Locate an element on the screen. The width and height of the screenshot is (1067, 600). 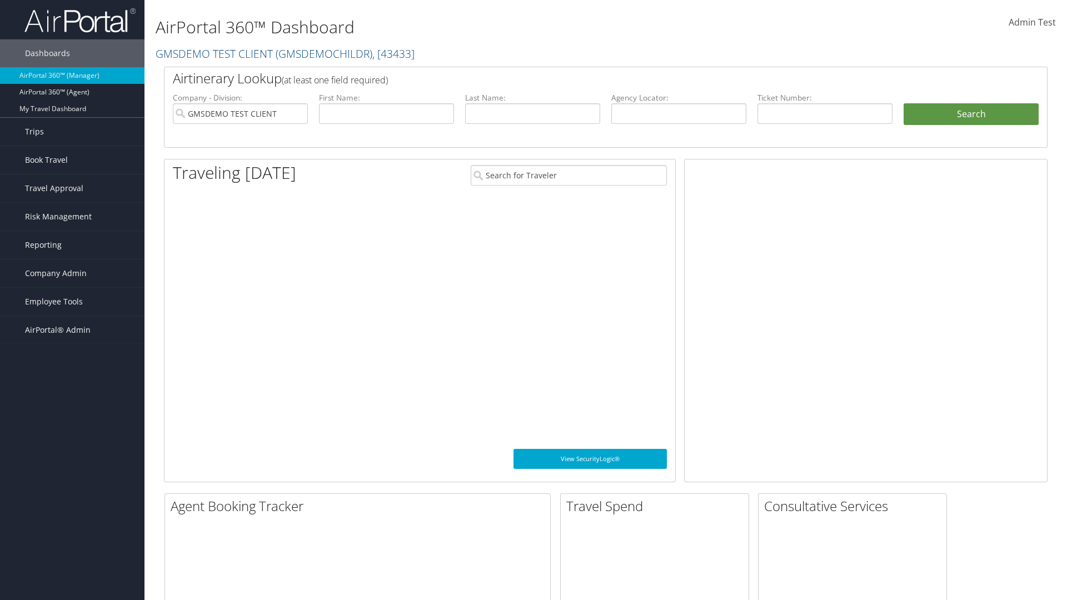
a: GMSDEMO TEST CLIENT is located at coordinates (285, 53).